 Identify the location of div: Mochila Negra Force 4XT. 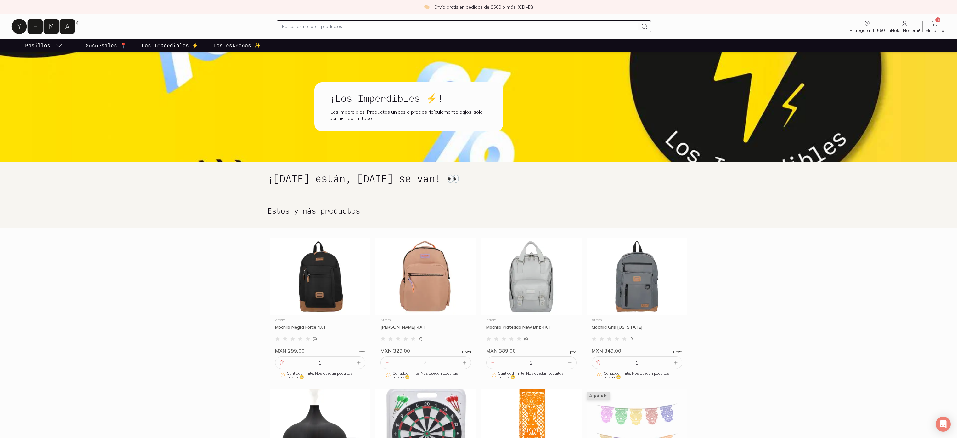
(320, 330).